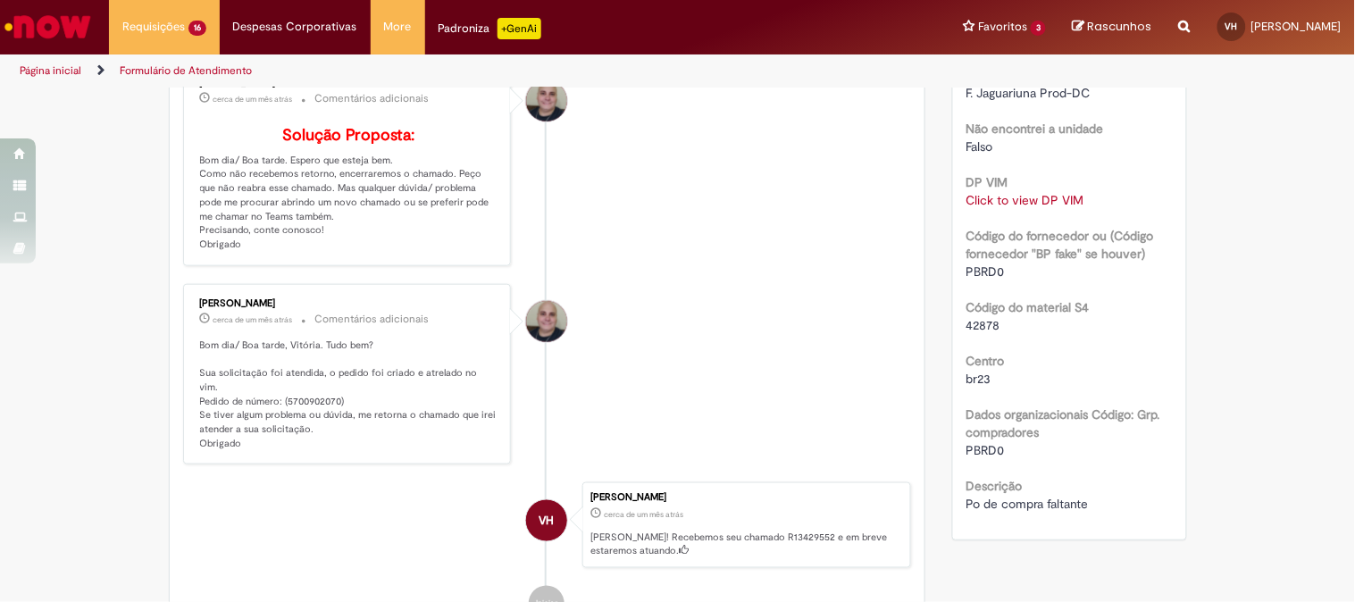 The image size is (1355, 602). What do you see at coordinates (398, 27) in the screenshot?
I see `span: More` at bounding box center [398, 27].